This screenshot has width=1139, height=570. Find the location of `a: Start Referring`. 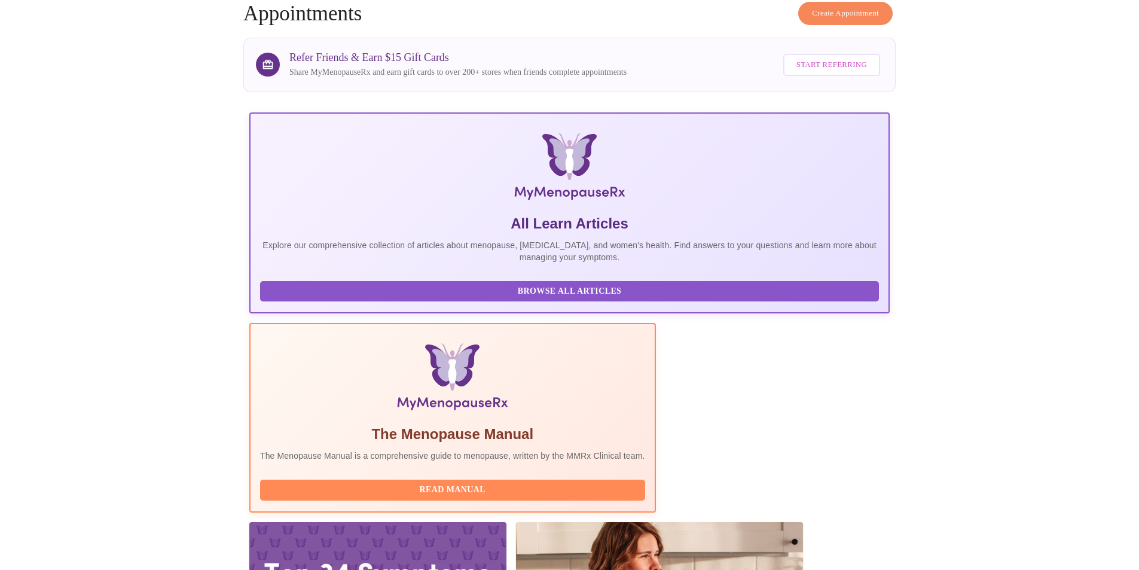

a: Start Referring is located at coordinates (831, 65).